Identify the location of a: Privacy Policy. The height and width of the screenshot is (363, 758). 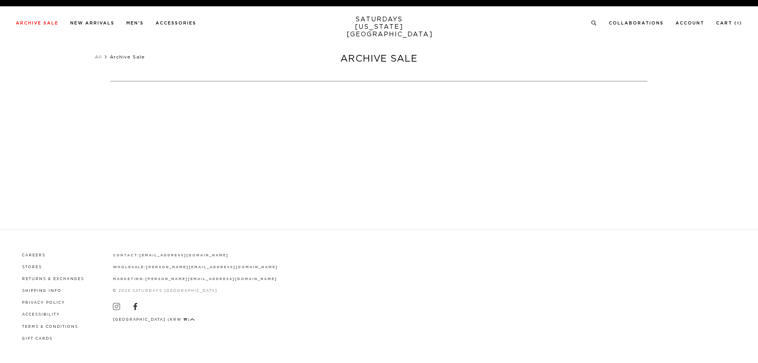
(43, 302).